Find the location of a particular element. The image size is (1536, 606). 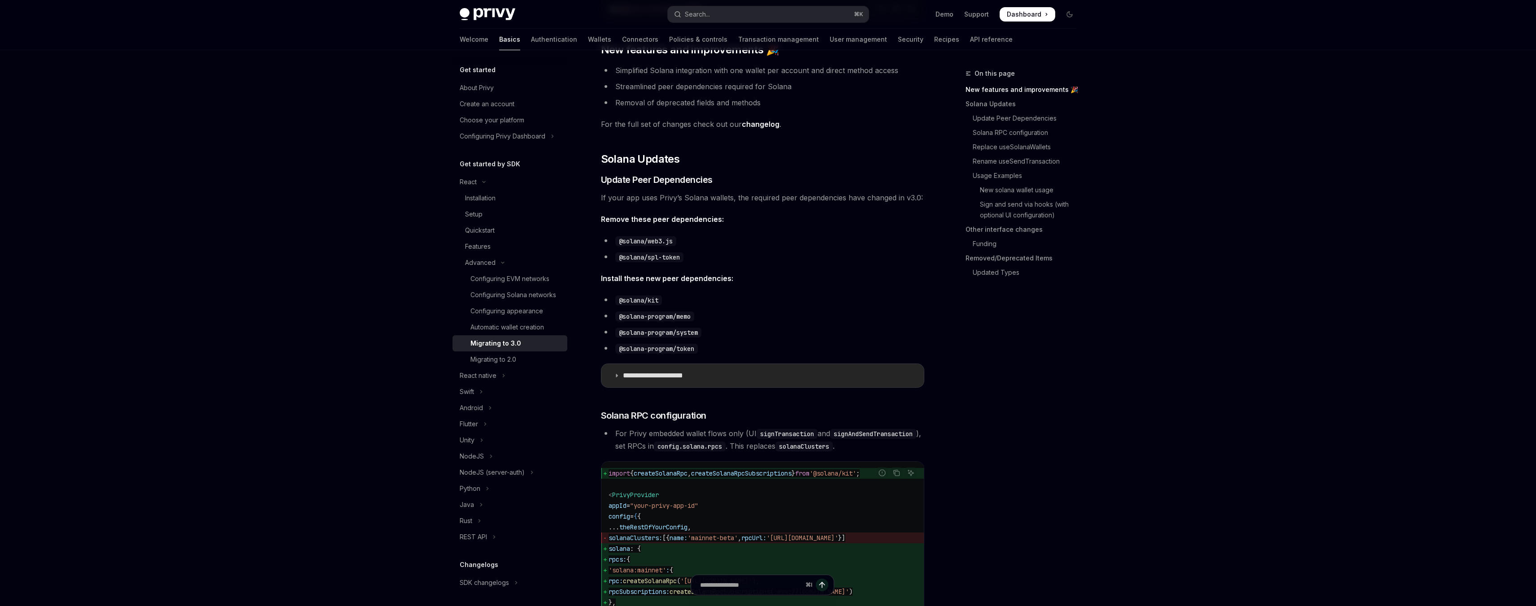

span: createSolanaRpcSubscriptions is located at coordinates (741, 474).